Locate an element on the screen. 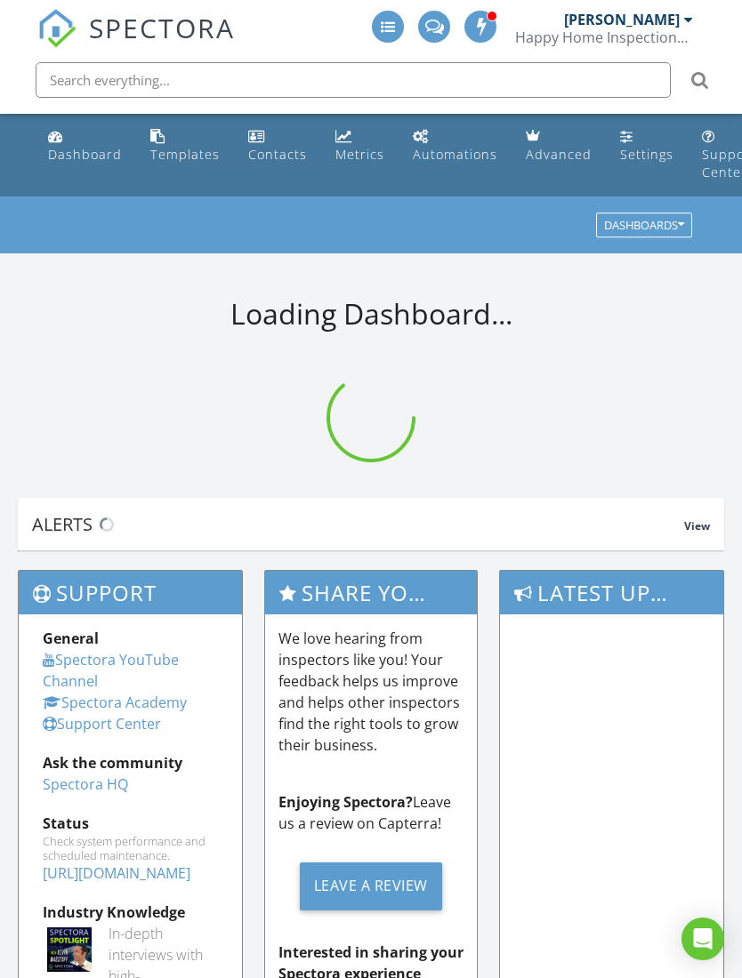 This screenshot has height=978, width=742. p: Leave us a review on Capterra! is located at coordinates (371, 813).